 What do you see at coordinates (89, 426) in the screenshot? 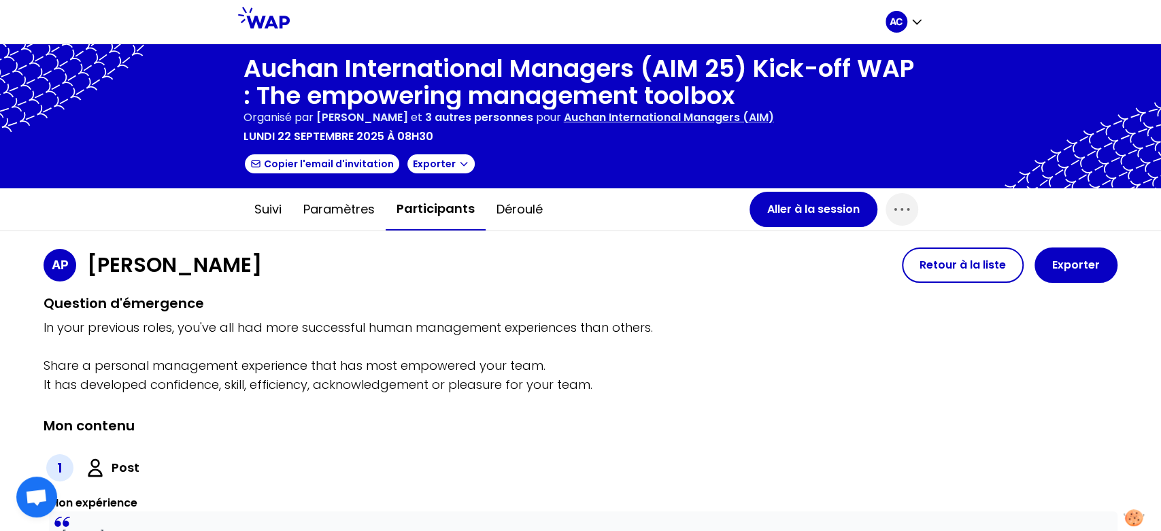
I see `h2: Mon contenu` at bounding box center [89, 426].